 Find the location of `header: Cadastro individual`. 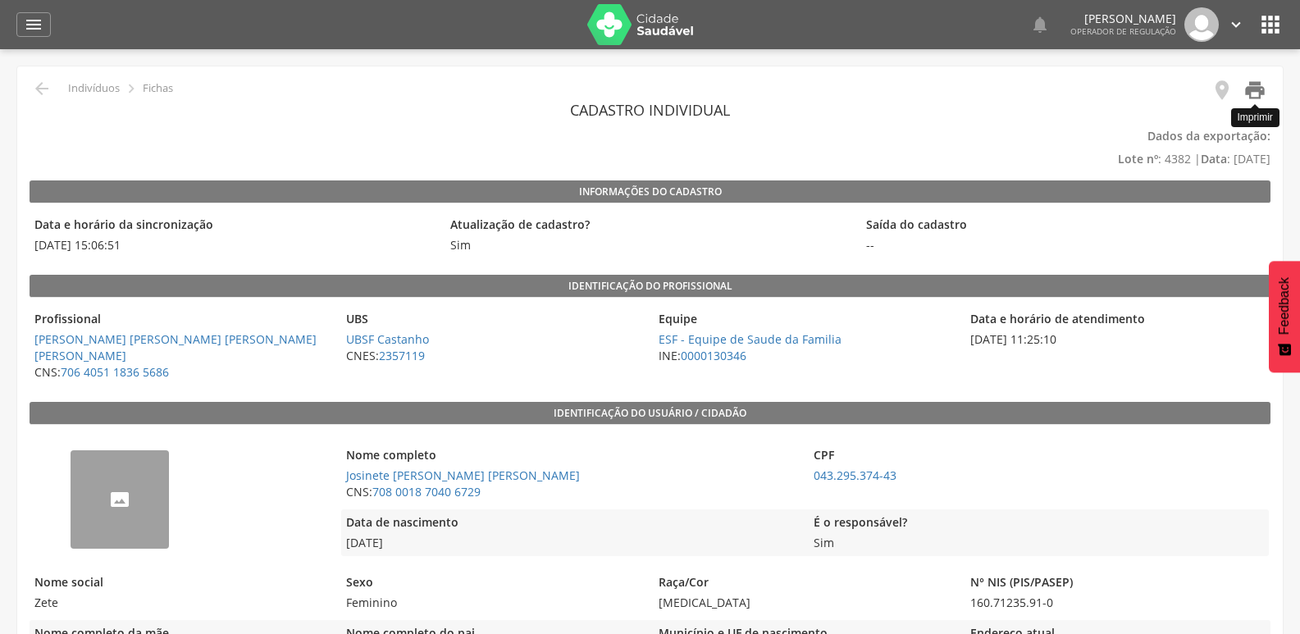

header: Cadastro individual is located at coordinates (650, 110).